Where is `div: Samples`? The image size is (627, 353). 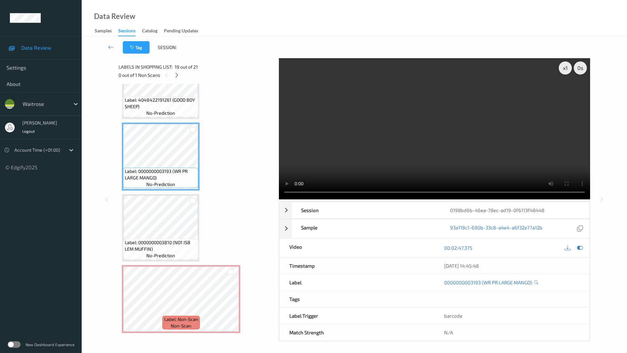 div: Samples is located at coordinates (103, 31).